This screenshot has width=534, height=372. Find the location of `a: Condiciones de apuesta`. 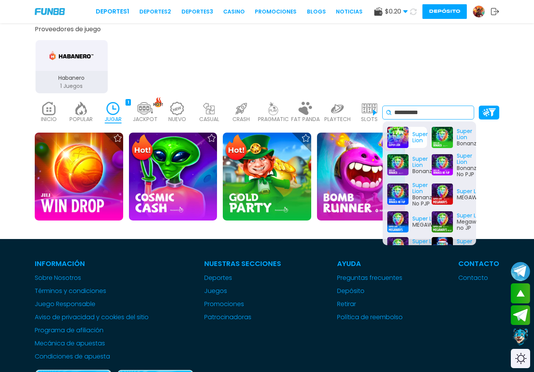

a: Condiciones de apuesta is located at coordinates (91, 357).